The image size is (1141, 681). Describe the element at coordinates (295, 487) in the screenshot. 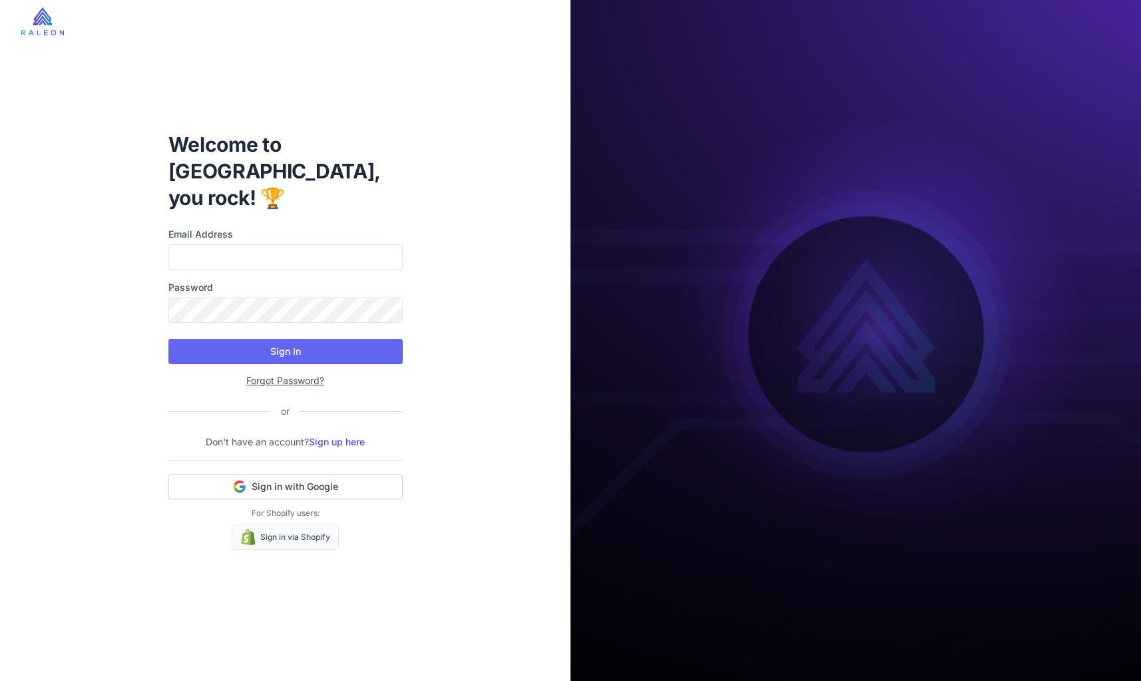

I see `span: Sign in with Google` at that location.